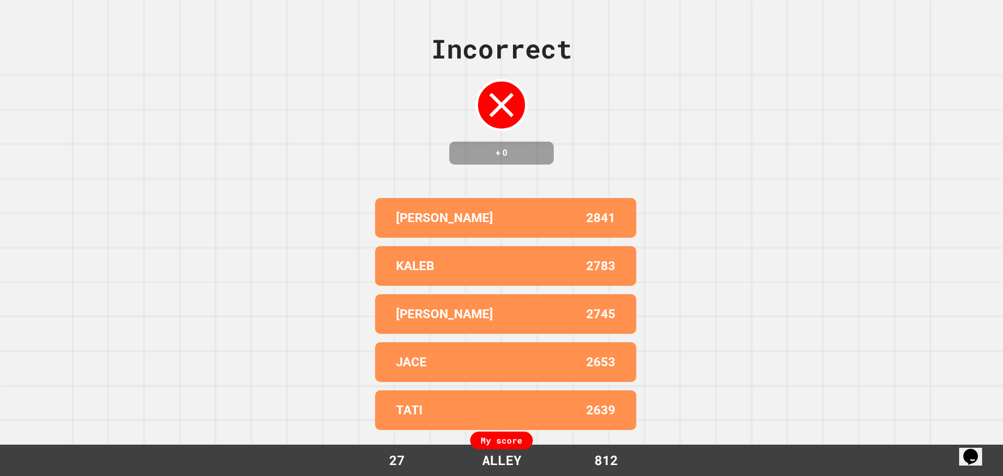  What do you see at coordinates (601, 362) in the screenshot?
I see `p: 2653` at bounding box center [601, 362].